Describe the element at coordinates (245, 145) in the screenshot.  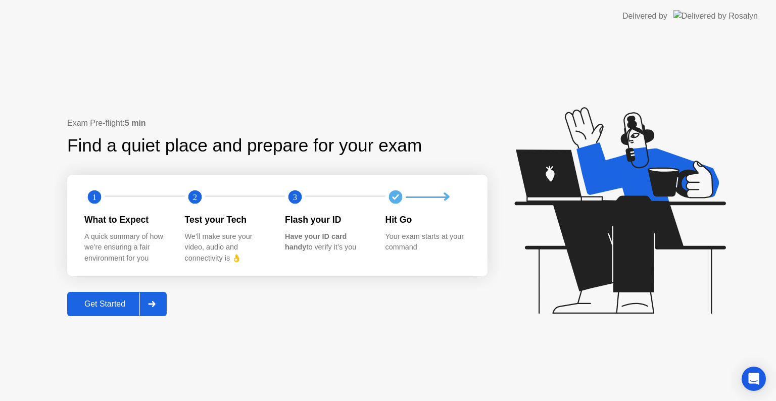
I see `div: Find a quiet place and prepare for your exam` at that location.